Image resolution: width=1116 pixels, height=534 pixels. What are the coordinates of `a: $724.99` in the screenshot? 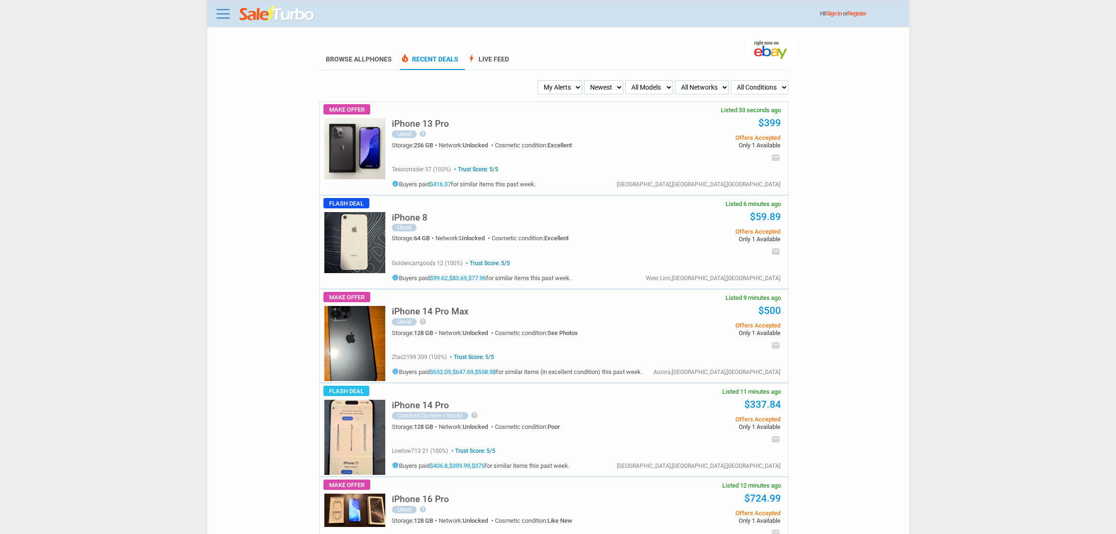 It's located at (763, 498).